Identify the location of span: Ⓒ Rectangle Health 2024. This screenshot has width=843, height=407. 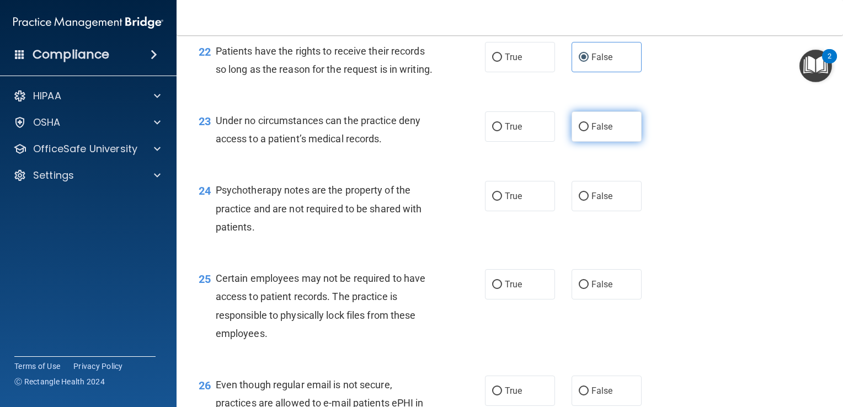
(60, 382).